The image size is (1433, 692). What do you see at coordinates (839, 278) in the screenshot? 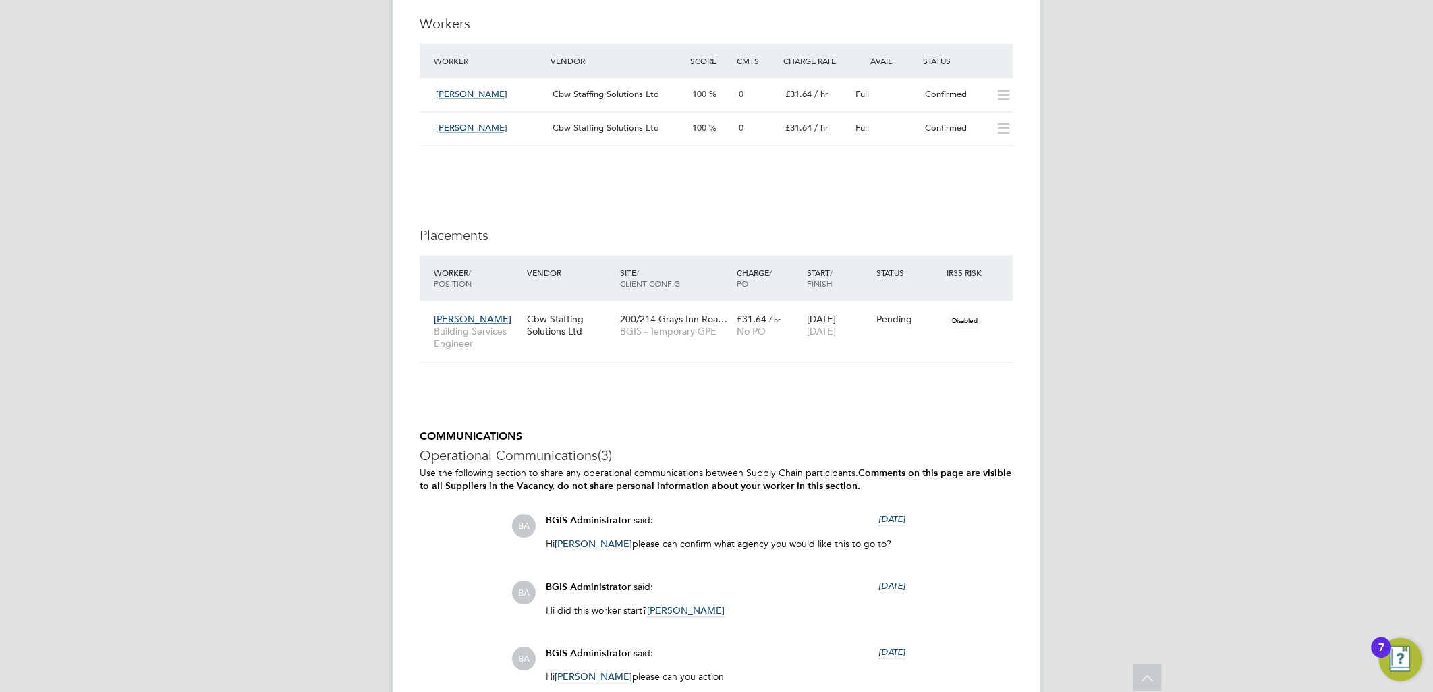
I see `div: Start` at bounding box center [839, 278].